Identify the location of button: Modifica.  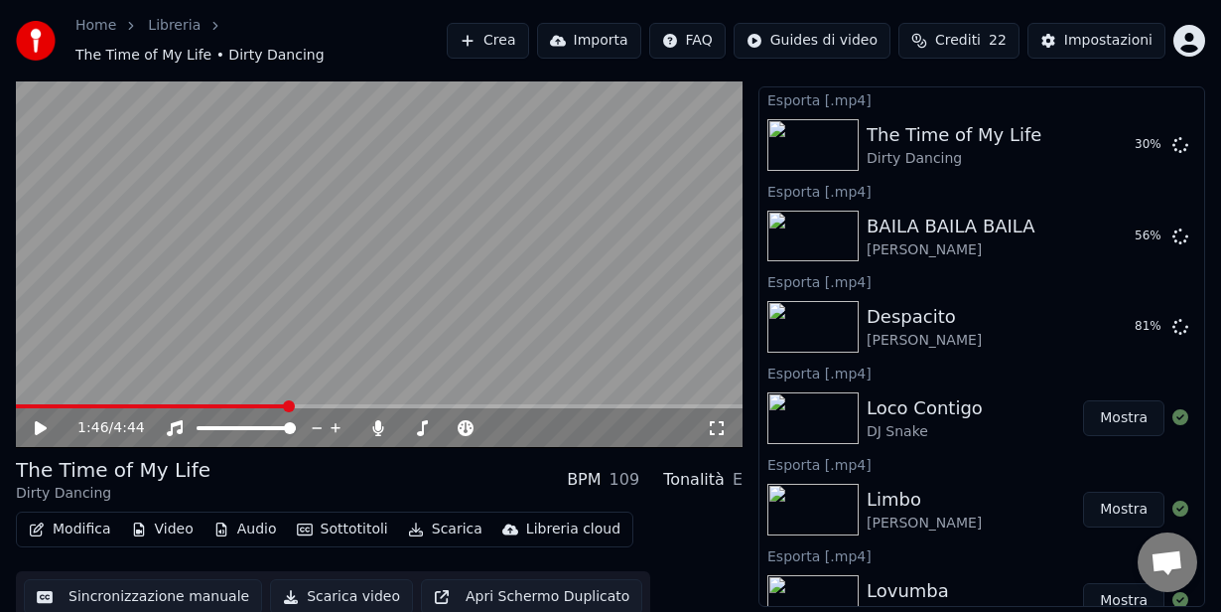
(69, 529).